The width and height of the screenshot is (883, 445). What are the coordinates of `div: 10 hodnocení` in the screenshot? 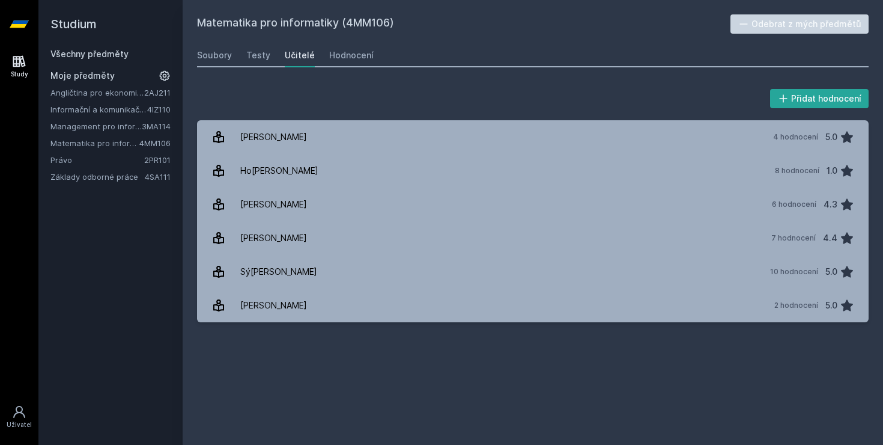 It's located at (794, 272).